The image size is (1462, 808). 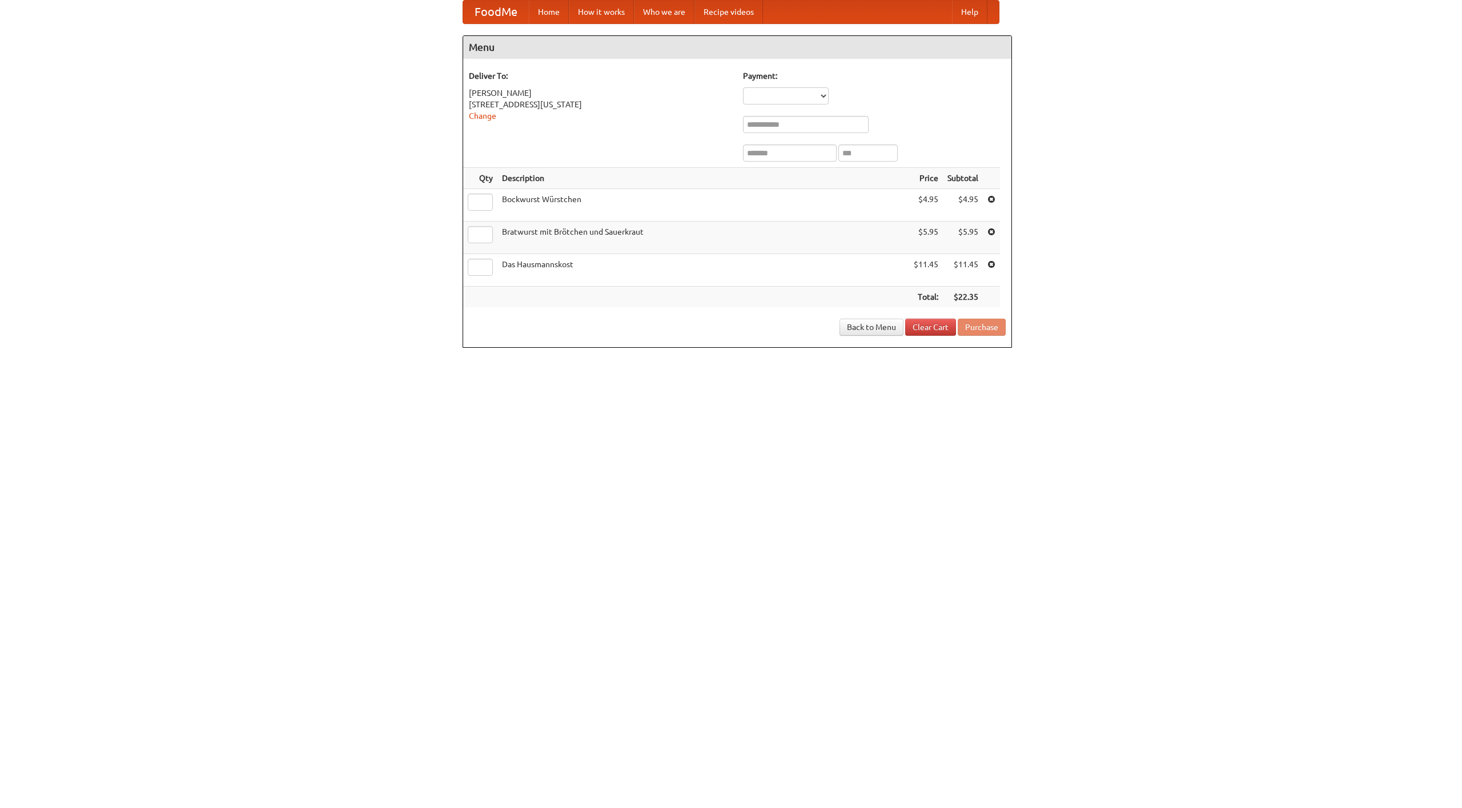 What do you see at coordinates (703, 178) in the screenshot?
I see `th: Description` at bounding box center [703, 178].